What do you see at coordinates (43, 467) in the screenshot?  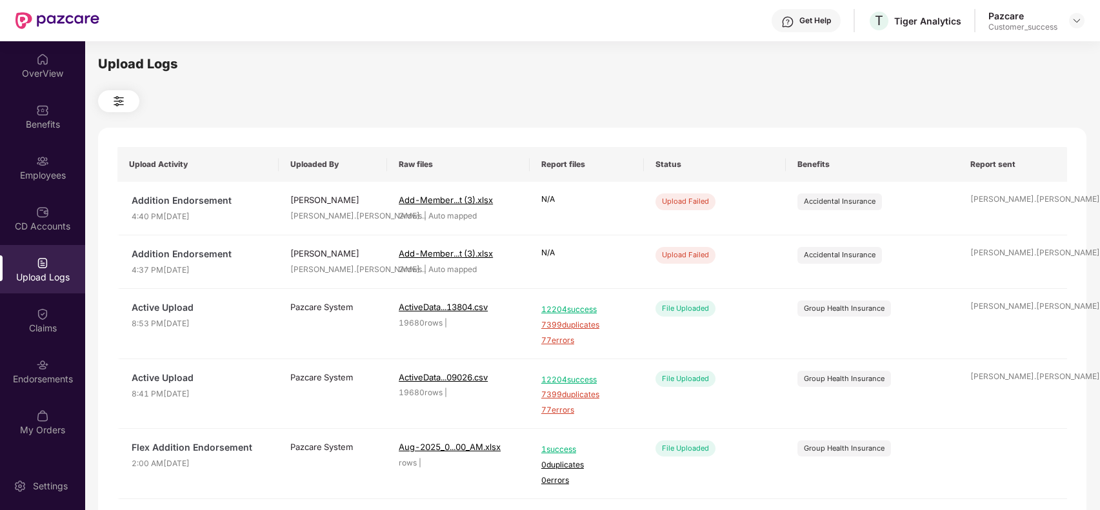 I see `img: svg+xml;base64,PHN2ZyBpZD0iVXBkYXRlZCIgeG1sbnM9Imh0dHA6Ly93d3cudzMub3JnLzIwMDAvc3ZnIiB3aWR0aD0iMj...` at bounding box center [43, 467].